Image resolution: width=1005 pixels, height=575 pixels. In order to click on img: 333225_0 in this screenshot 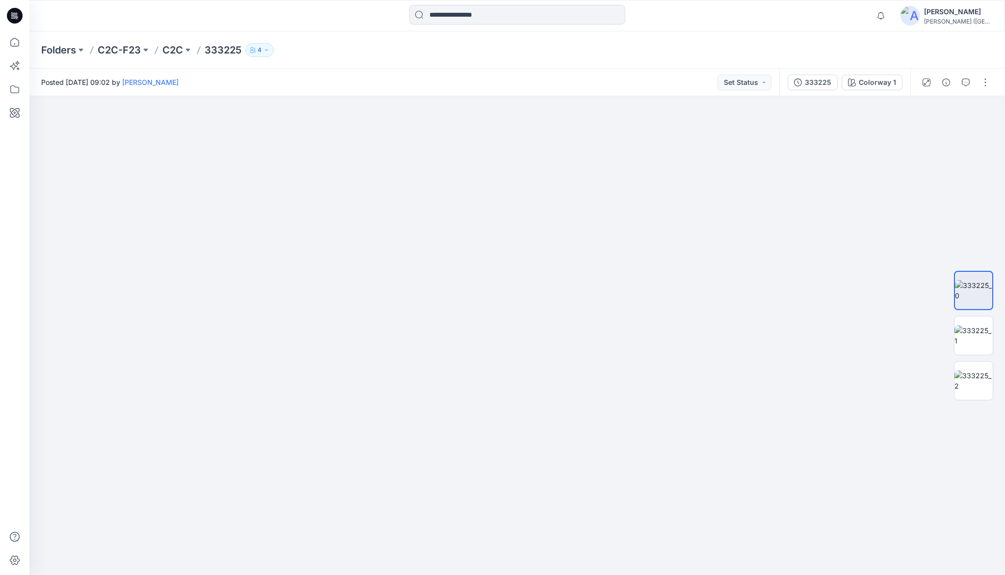, I will do `click(973, 290)`.